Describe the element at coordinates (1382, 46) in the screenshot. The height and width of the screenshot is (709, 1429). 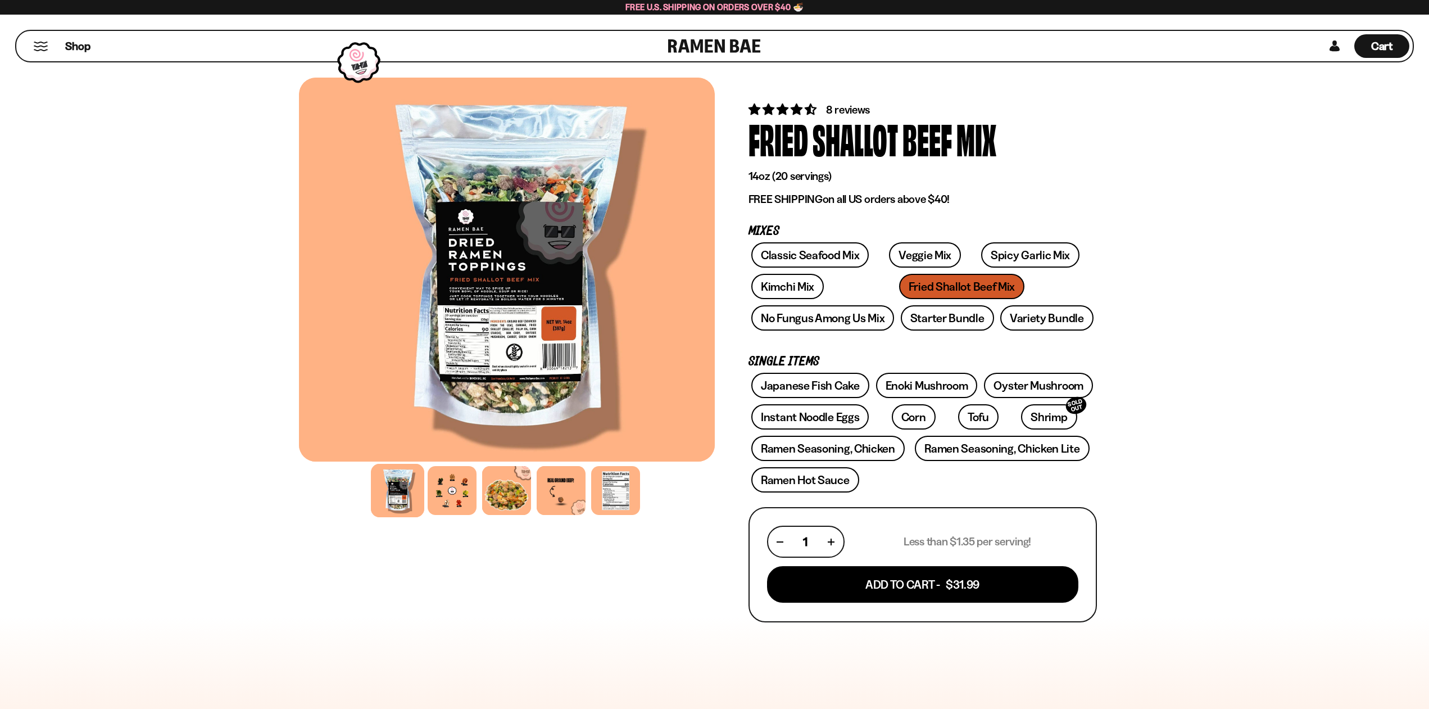
I see `a: Cart` at that location.